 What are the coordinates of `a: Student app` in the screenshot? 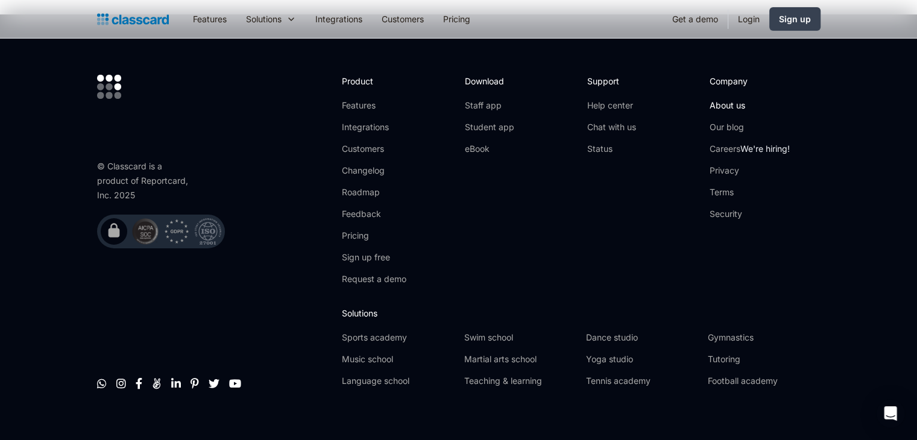 It's located at (489, 127).